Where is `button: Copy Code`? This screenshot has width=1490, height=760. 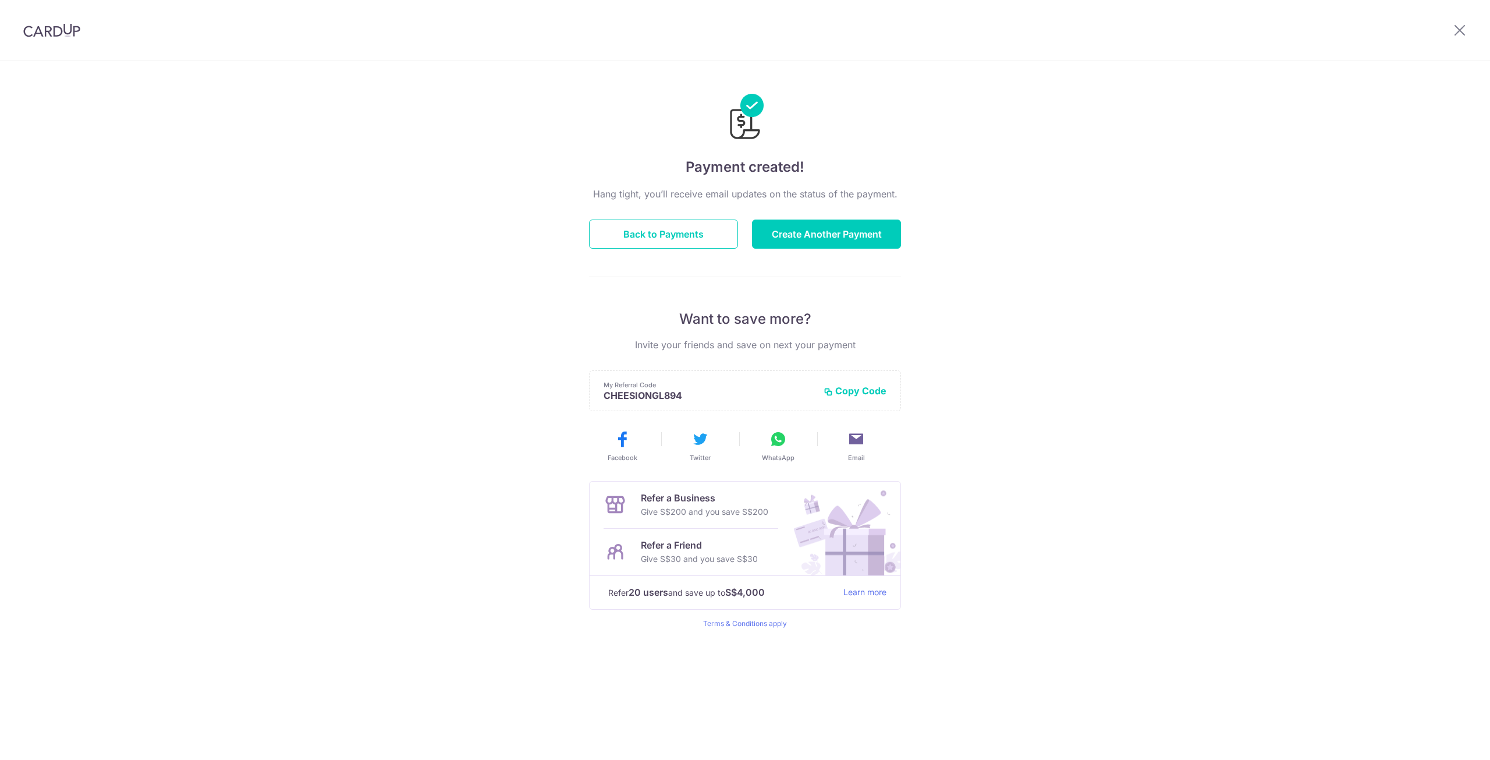
button: Copy Code is located at coordinates (855, 391).